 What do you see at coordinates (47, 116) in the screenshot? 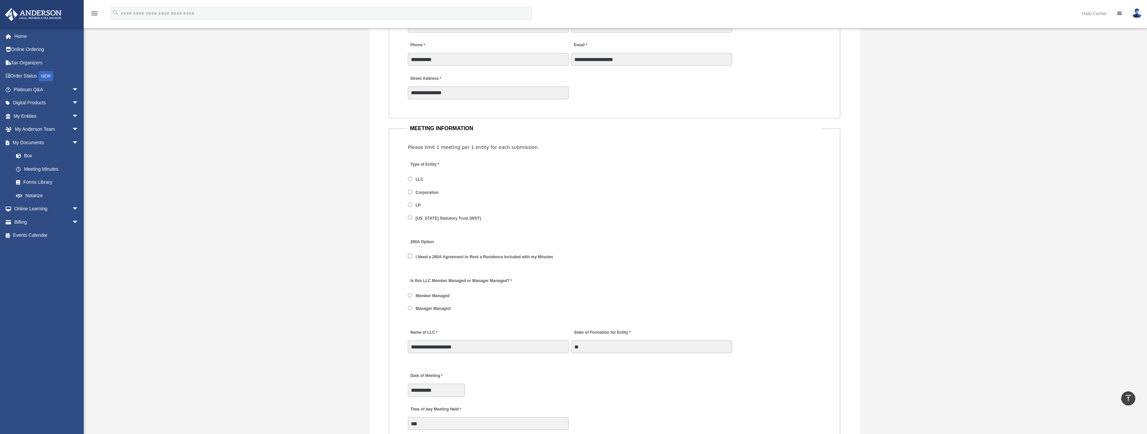
I see `a: My Entitiesarrow_drop_down` at bounding box center [47, 116].